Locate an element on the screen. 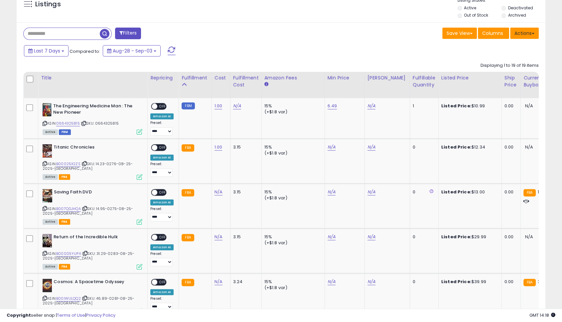  div: Displaying 1 to 19 of 19 items is located at coordinates (509, 65).